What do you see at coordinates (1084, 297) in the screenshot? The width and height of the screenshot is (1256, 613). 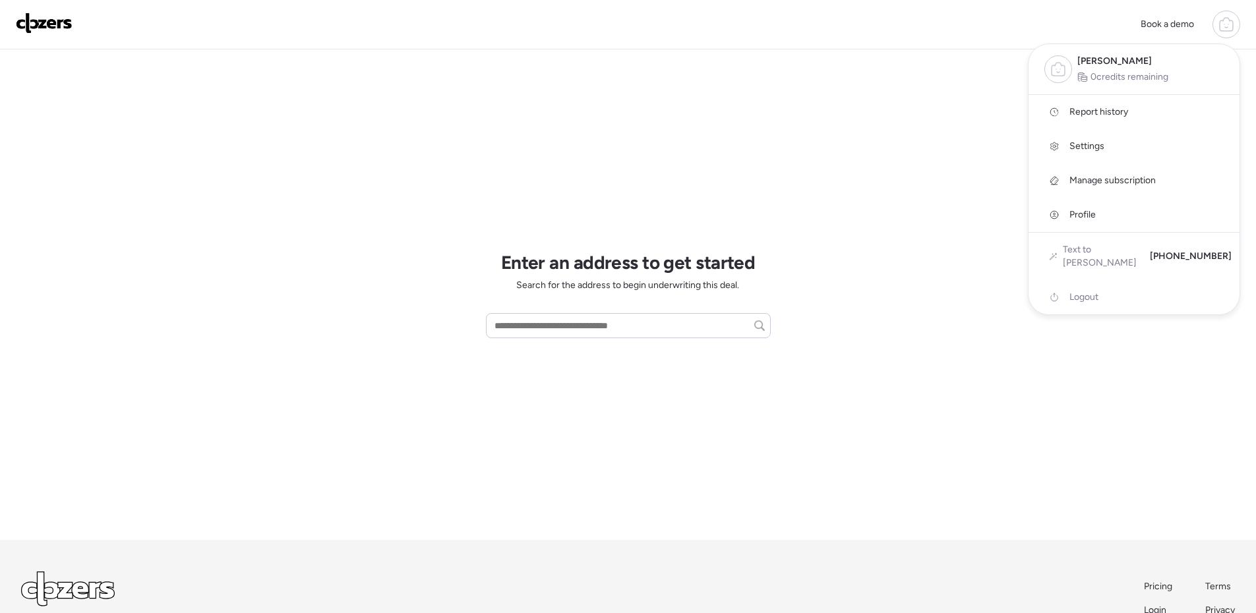 I see `span: Logout` at bounding box center [1084, 297].